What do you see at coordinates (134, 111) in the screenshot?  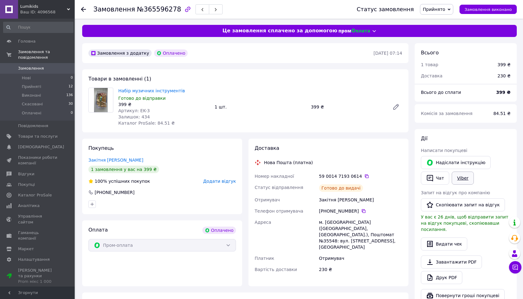 I see `span: Артикул: EK-3` at bounding box center [134, 111].